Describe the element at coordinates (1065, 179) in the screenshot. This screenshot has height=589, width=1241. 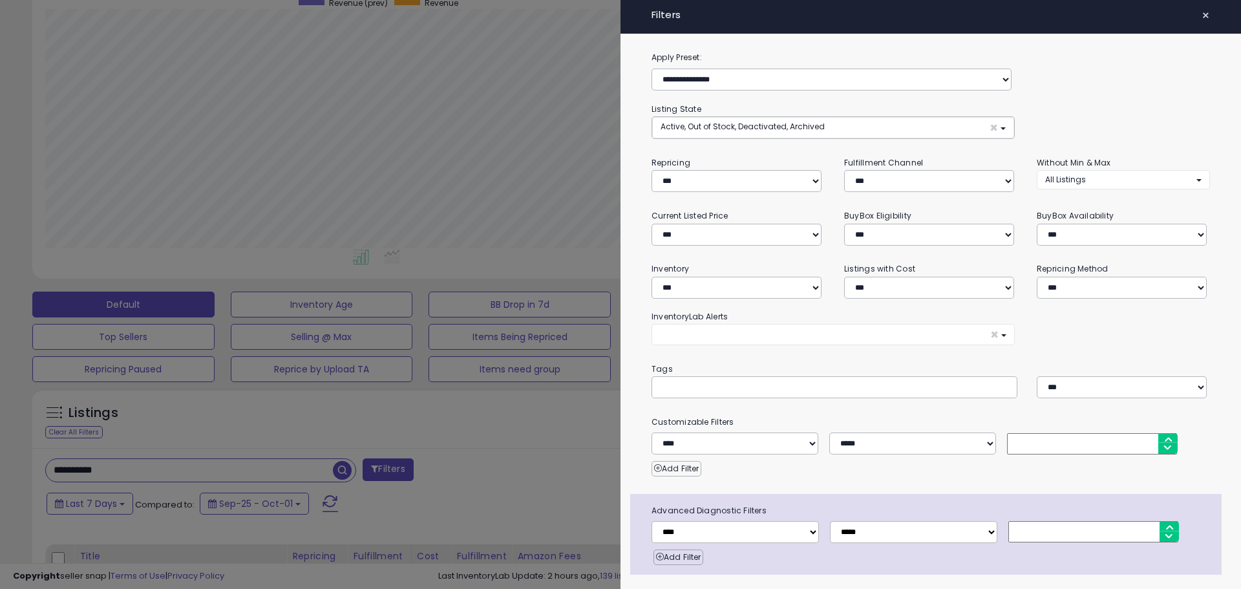
I see `span: All Listings` at that location.